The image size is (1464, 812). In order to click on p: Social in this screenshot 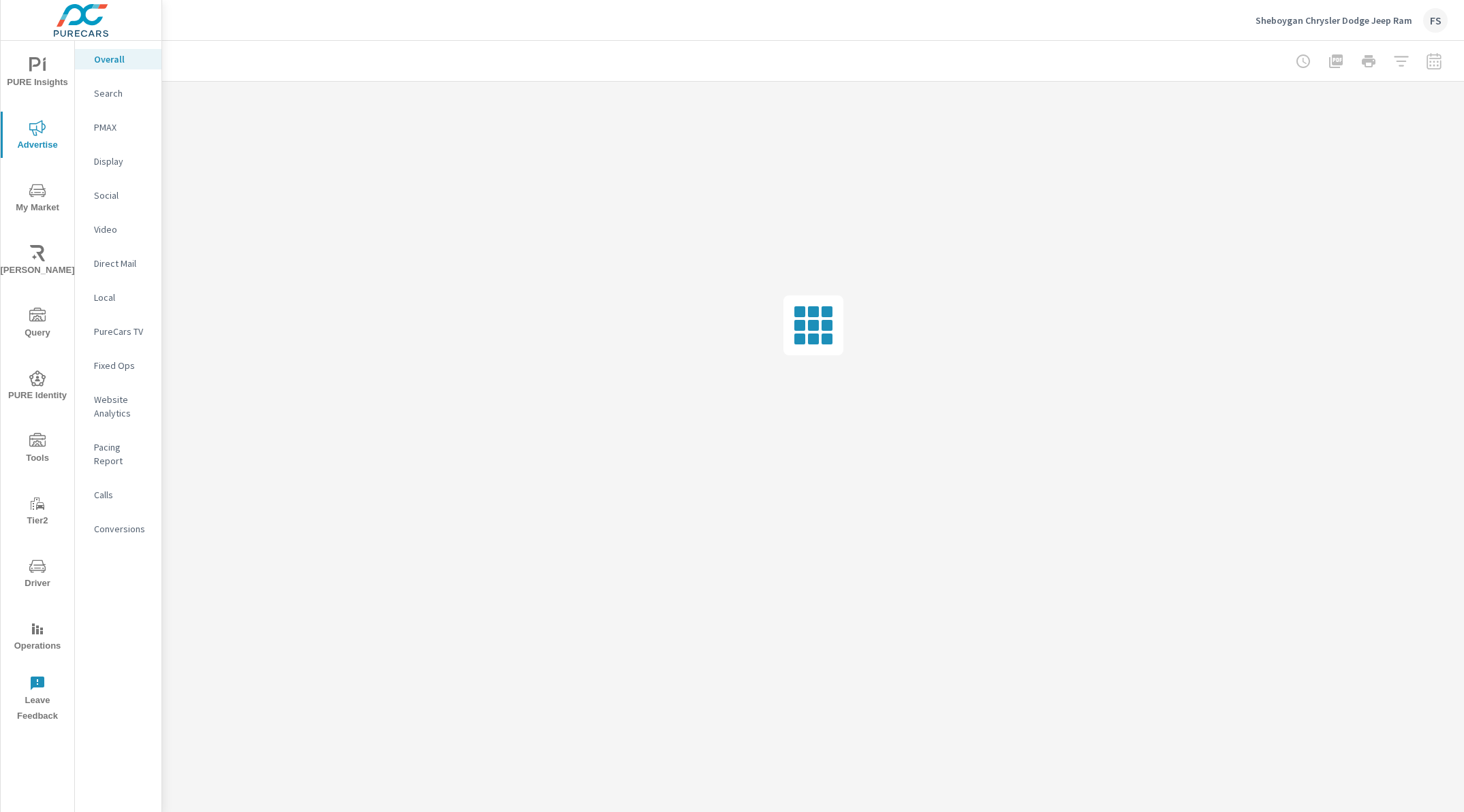, I will do `click(122, 195)`.